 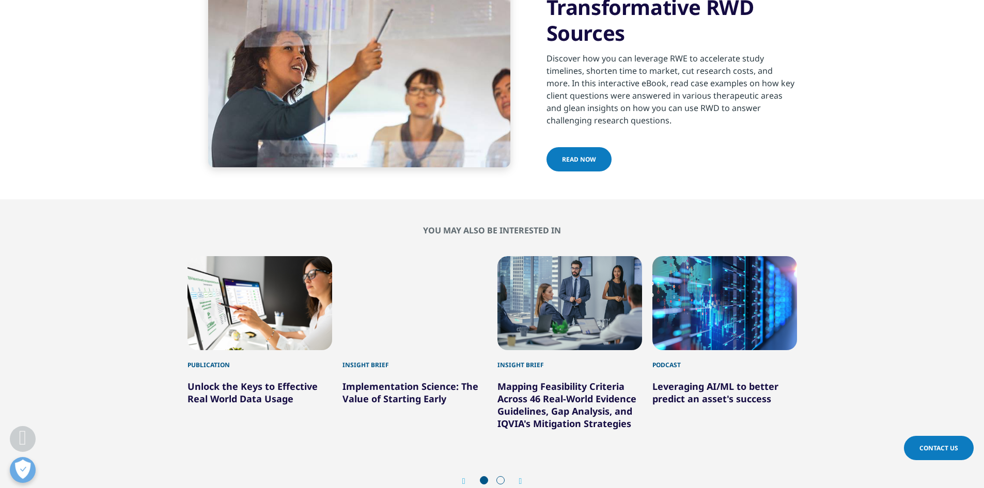 I want to click on div: Previous slide, so click(x=469, y=481).